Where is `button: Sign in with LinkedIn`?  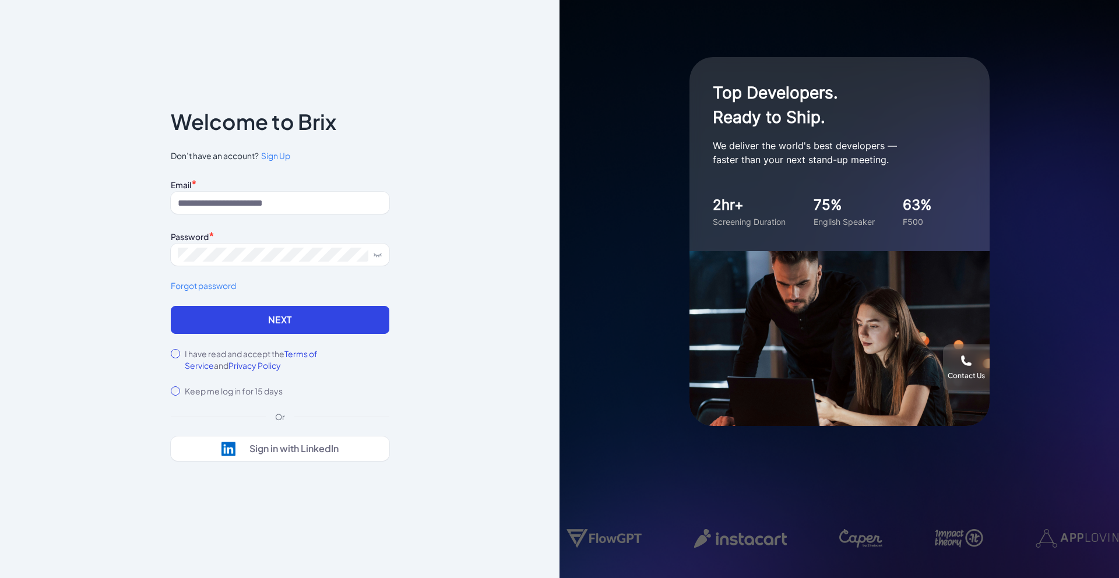 button: Sign in with LinkedIn is located at coordinates (280, 449).